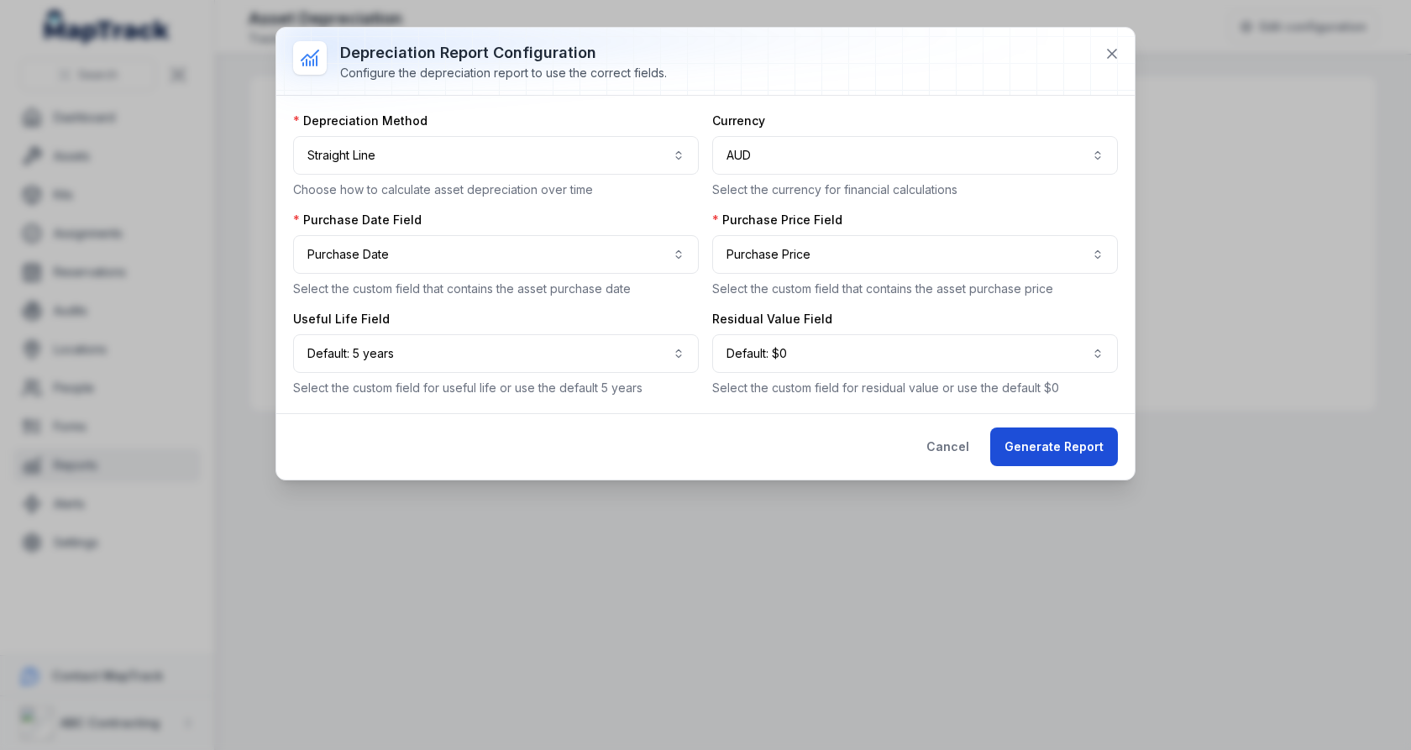 The width and height of the screenshot is (1411, 750). Describe the element at coordinates (915, 354) in the screenshot. I see `button: Default: $0` at that location.